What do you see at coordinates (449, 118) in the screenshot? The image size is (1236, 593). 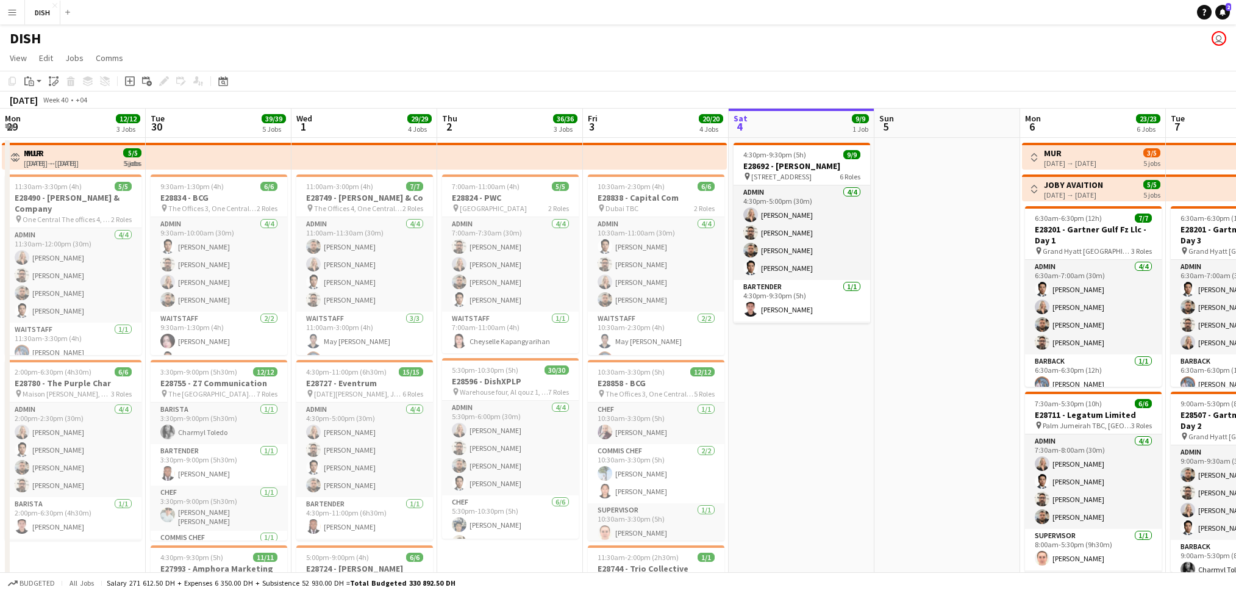 I see `span: Thu` at bounding box center [449, 118].